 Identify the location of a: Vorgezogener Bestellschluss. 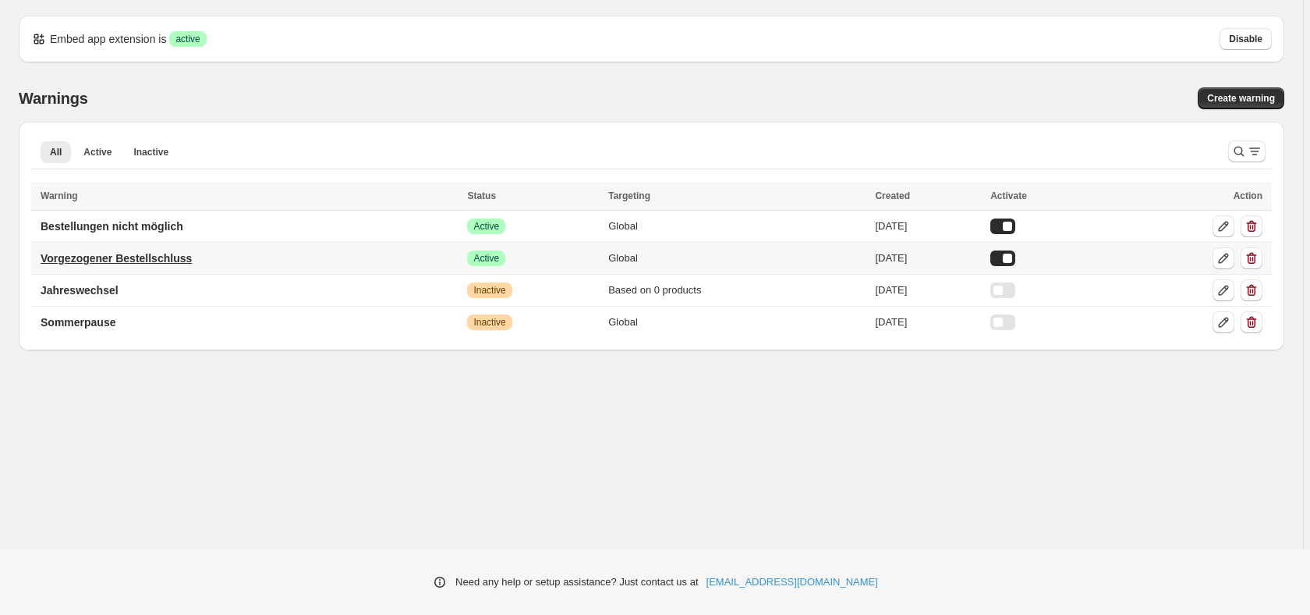
(116, 258).